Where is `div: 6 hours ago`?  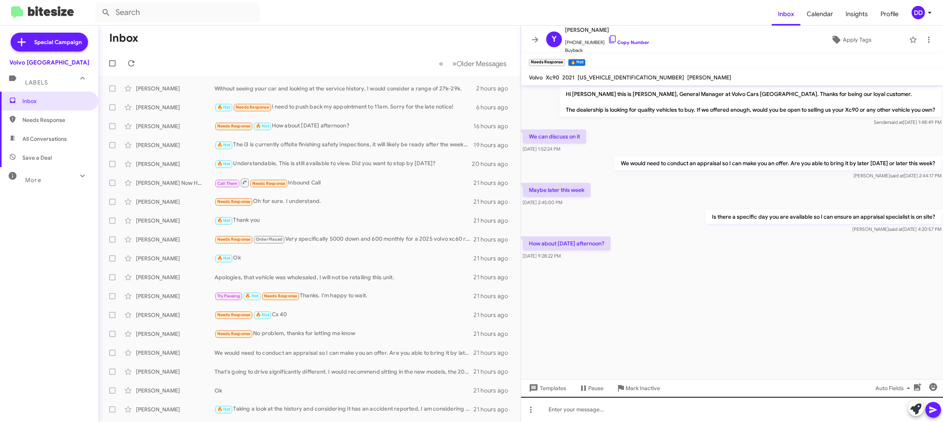
div: 6 hours ago is located at coordinates (495, 107).